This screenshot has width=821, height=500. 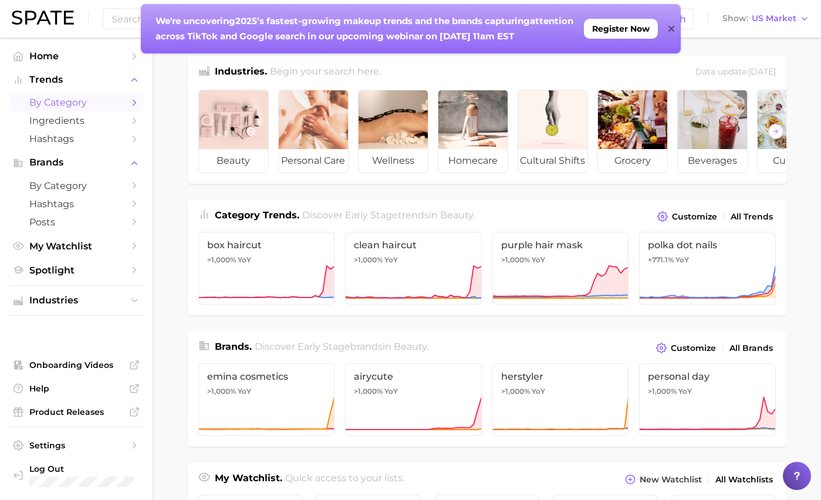 I want to click on span: box haircut, so click(x=267, y=245).